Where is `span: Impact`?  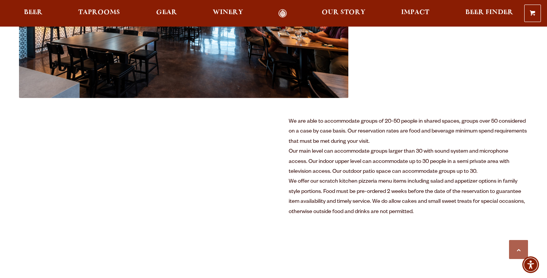 span: Impact is located at coordinates (415, 13).